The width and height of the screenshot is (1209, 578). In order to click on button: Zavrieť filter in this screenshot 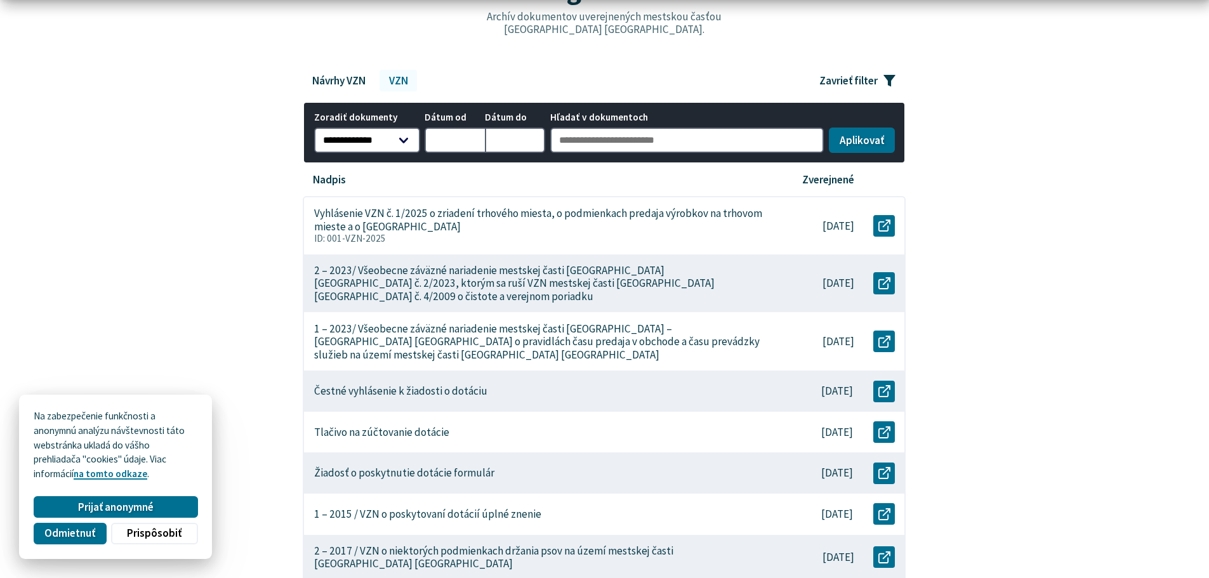, I will do `click(857, 81)`.